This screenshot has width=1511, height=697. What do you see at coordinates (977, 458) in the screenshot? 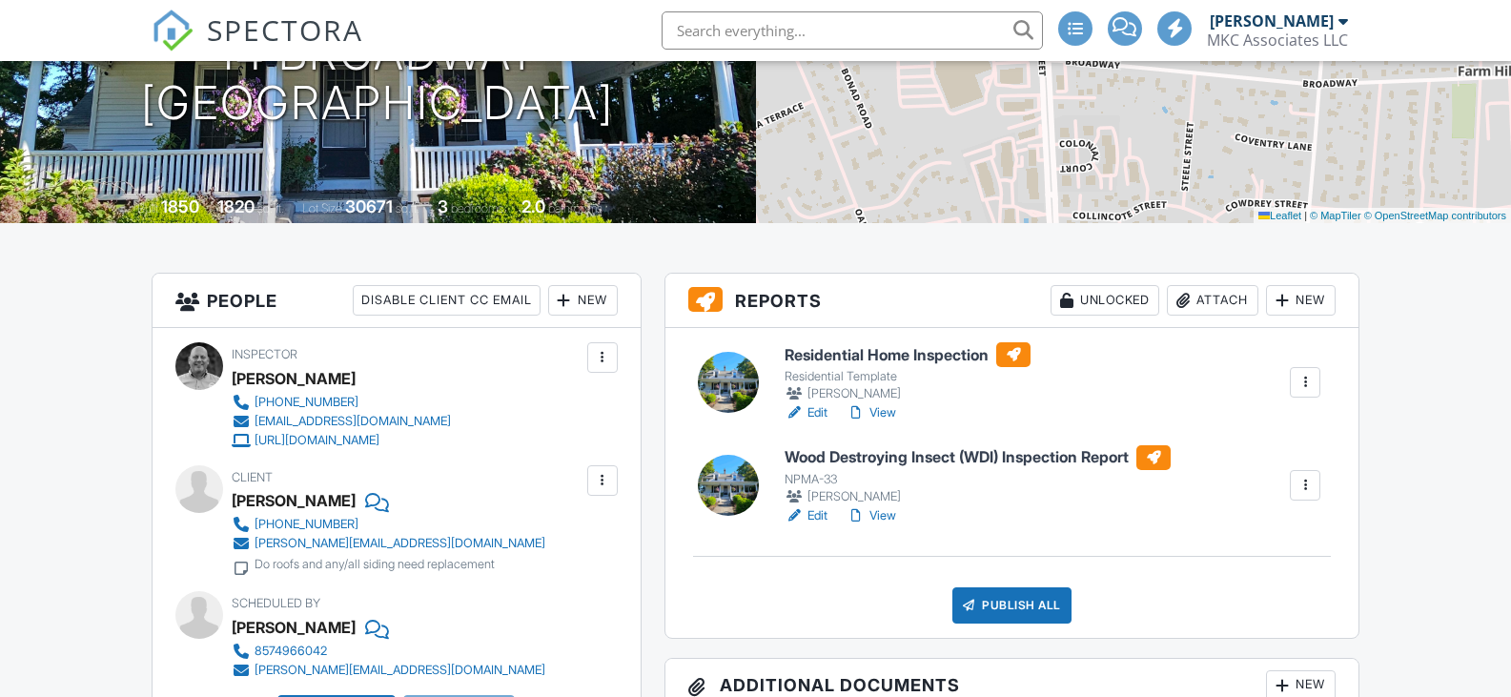
I see `h6: Wood Destroying Insect (WDI) Inspection Report` at bounding box center [977, 458].